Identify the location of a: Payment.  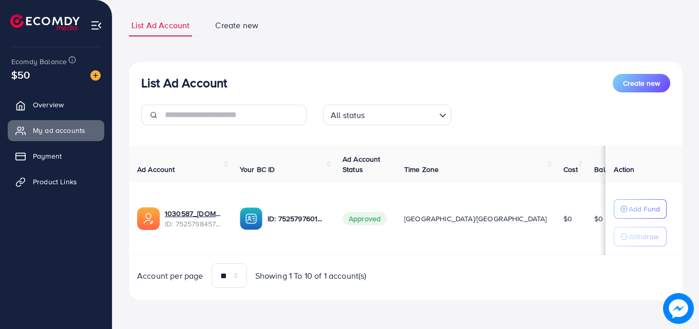
(56, 156).